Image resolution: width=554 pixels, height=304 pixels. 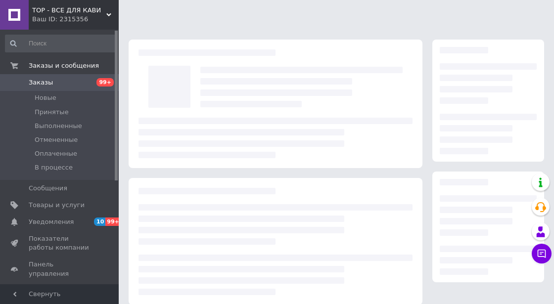 I want to click on span: Отмененные, so click(x=56, y=140).